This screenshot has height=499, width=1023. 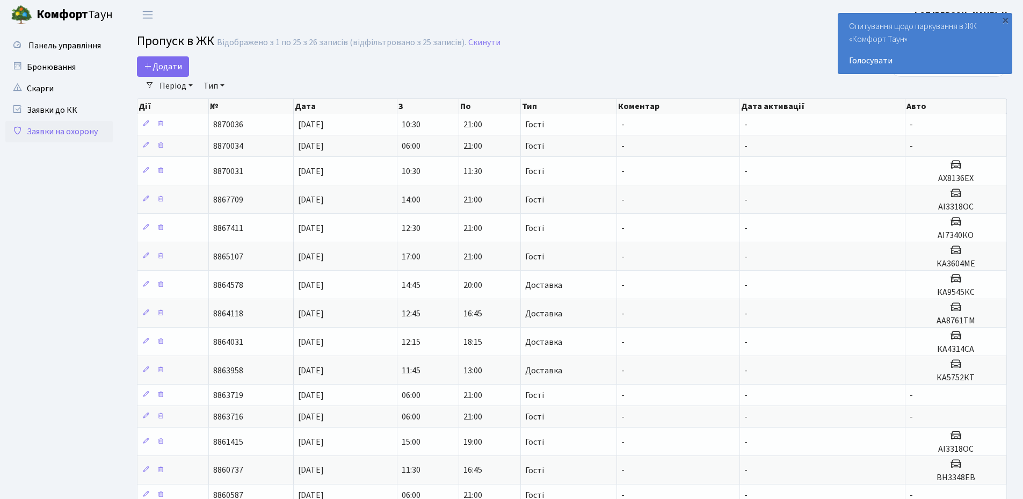 What do you see at coordinates (956, 292) in the screenshot?
I see `h5: КА9545КС` at bounding box center [956, 292].